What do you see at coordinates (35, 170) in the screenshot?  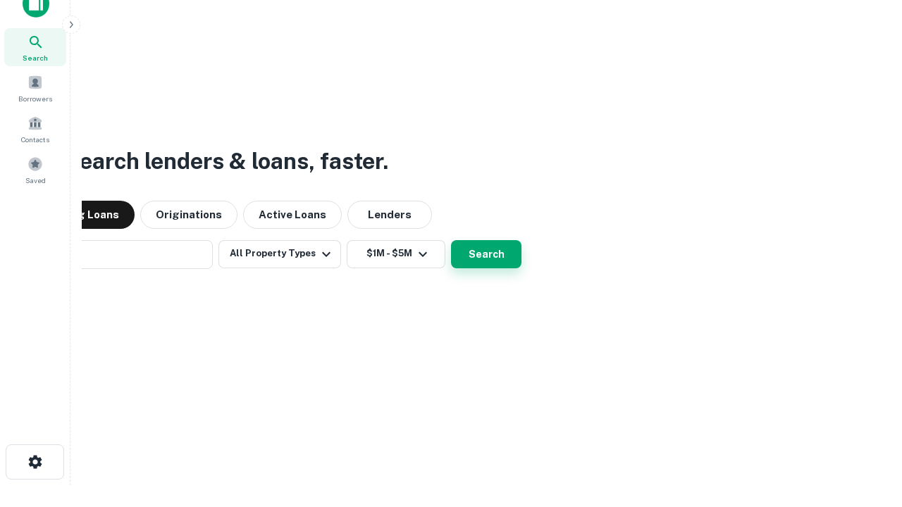 I see `a: Saved` at bounding box center [35, 170].